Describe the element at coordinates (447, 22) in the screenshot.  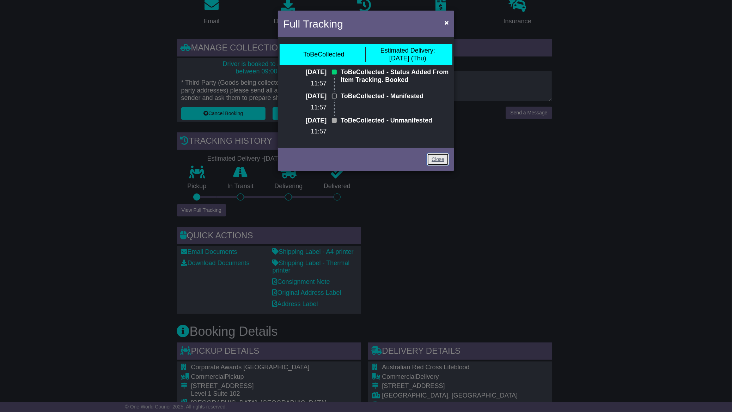
I see `button: Close` at that location.